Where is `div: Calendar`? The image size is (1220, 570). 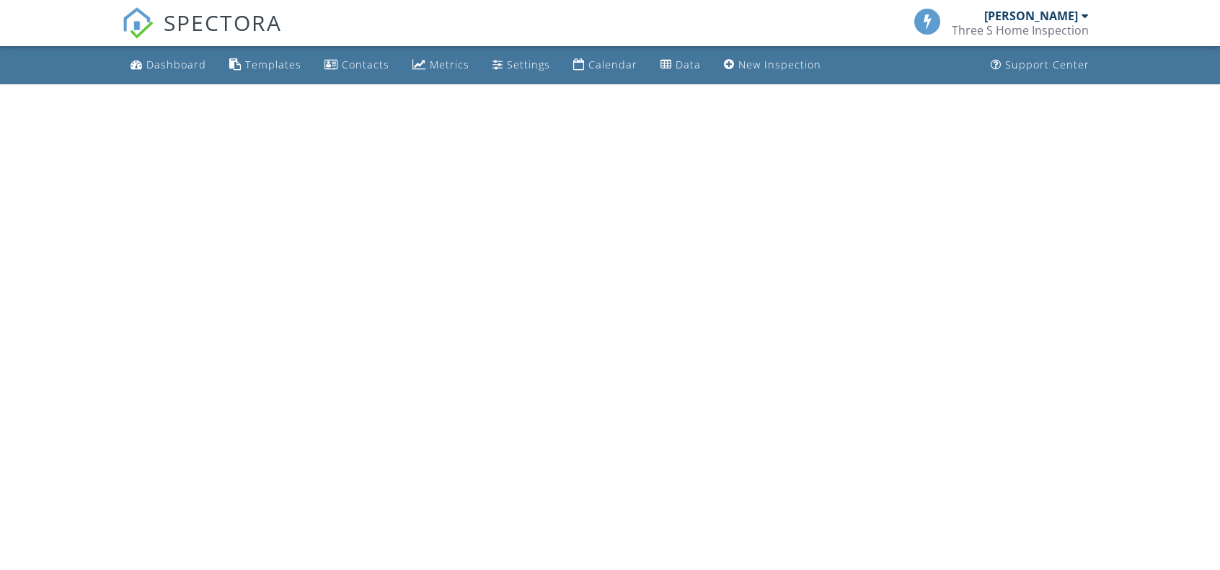 div: Calendar is located at coordinates (613, 64).